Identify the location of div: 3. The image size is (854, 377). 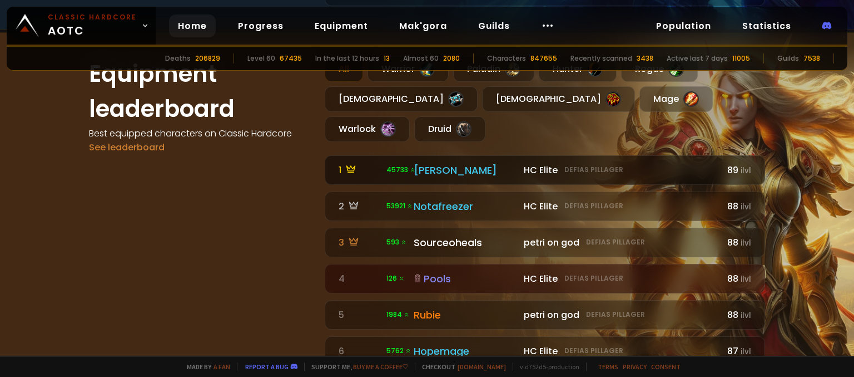
(359, 242).